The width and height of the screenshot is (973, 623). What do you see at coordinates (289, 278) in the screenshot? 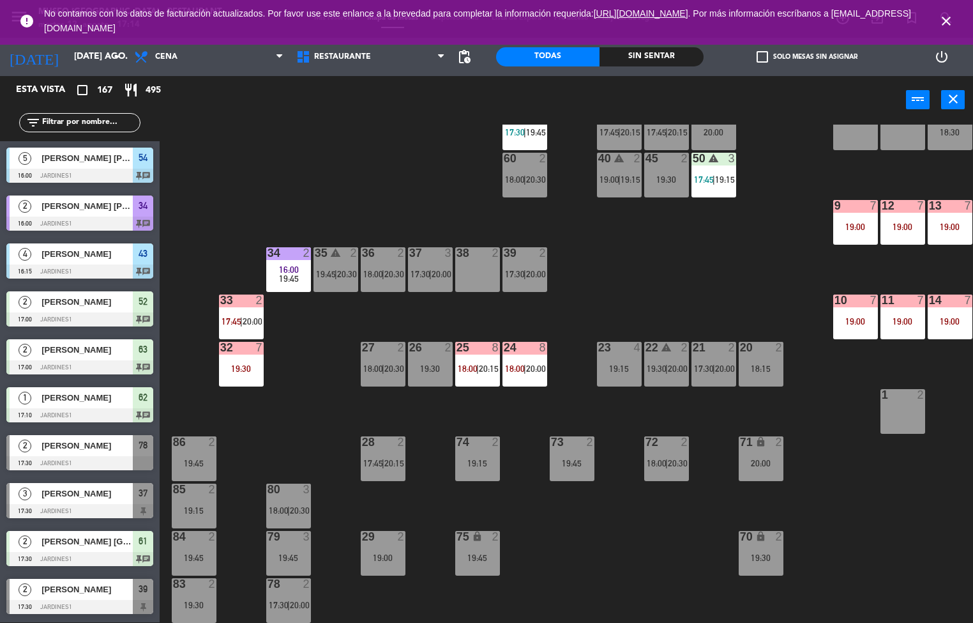
I see `span: 19:45` at bounding box center [289, 278].